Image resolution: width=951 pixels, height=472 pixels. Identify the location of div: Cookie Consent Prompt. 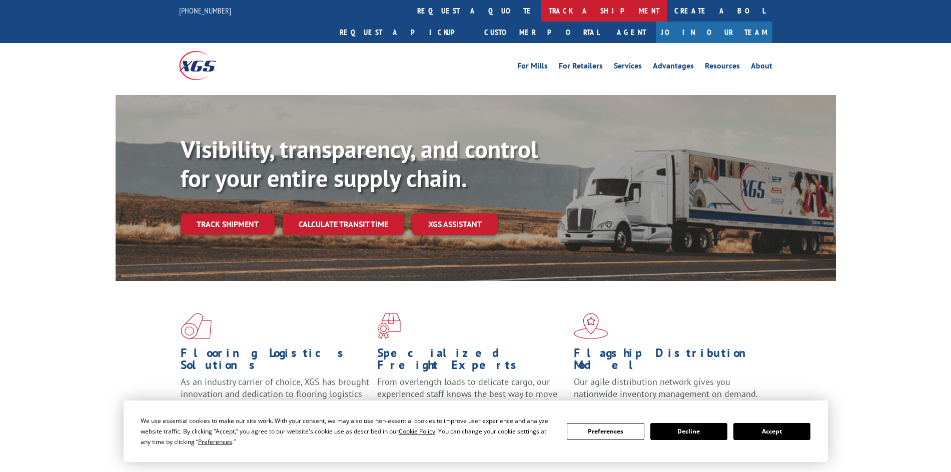
(476, 431).